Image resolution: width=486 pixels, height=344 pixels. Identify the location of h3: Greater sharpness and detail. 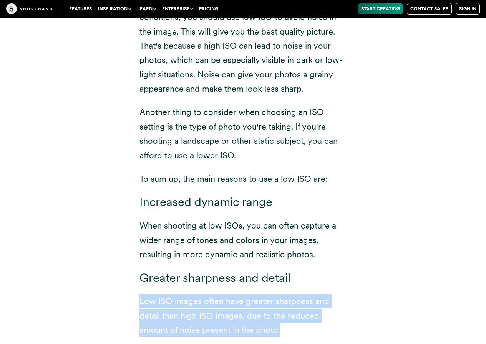
(243, 278).